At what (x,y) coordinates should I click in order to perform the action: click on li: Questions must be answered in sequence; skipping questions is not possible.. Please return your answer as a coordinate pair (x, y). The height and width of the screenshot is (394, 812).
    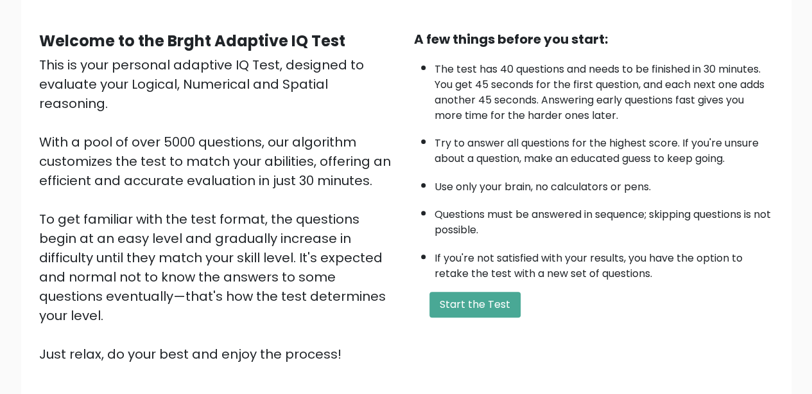
    Looking at the image, I should click on (604, 219).